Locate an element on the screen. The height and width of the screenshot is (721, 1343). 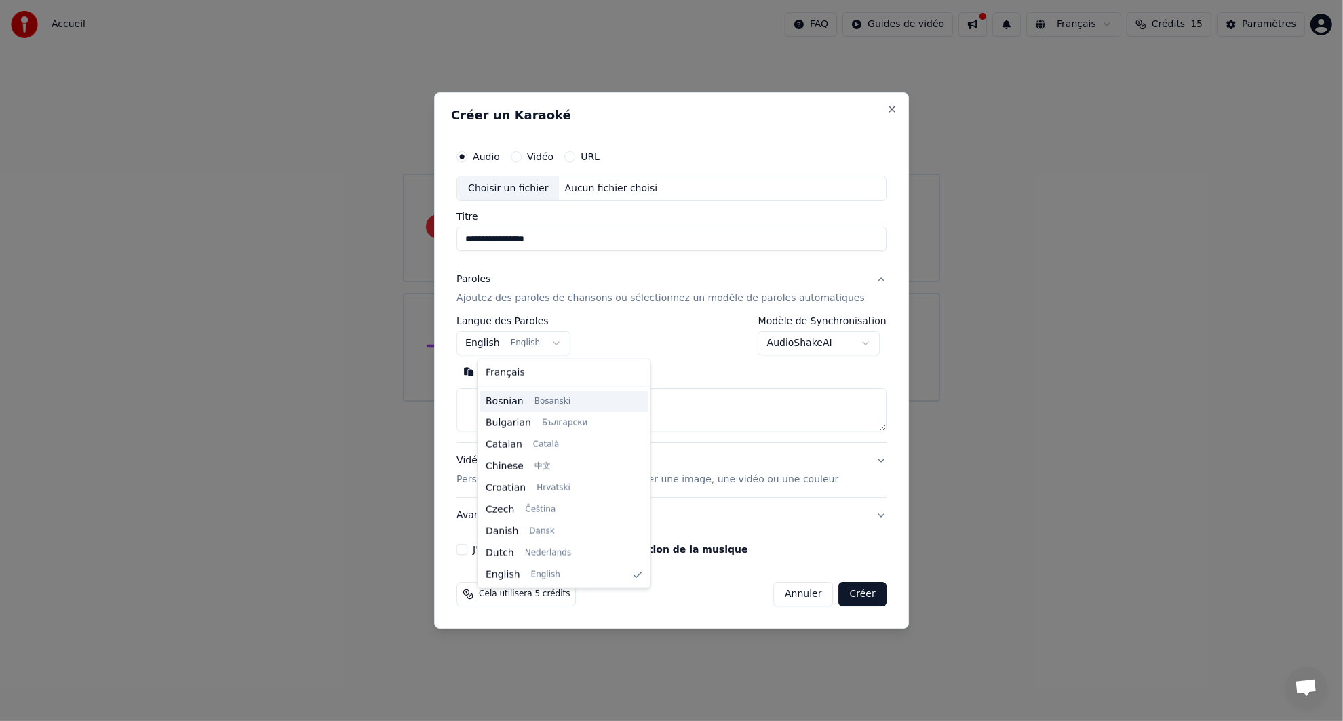
span: Bulgarian is located at coordinates (508, 423).